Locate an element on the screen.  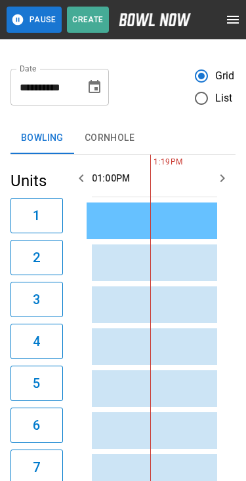
button: Pause is located at coordinates (34, 20).